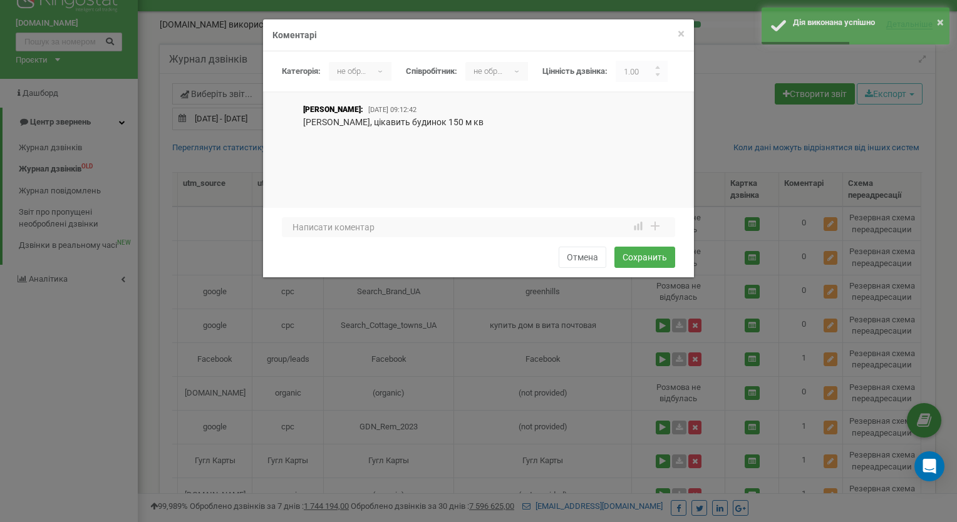  Describe the element at coordinates (575, 71) in the screenshot. I see `label: Цінність дзвінка:` at that location.